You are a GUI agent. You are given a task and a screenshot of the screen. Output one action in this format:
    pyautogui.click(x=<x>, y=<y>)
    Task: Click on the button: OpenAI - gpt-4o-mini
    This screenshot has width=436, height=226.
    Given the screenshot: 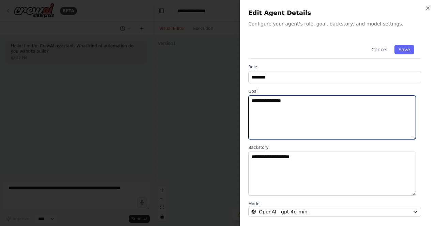 What is the action you would take?
    pyautogui.click(x=334, y=212)
    